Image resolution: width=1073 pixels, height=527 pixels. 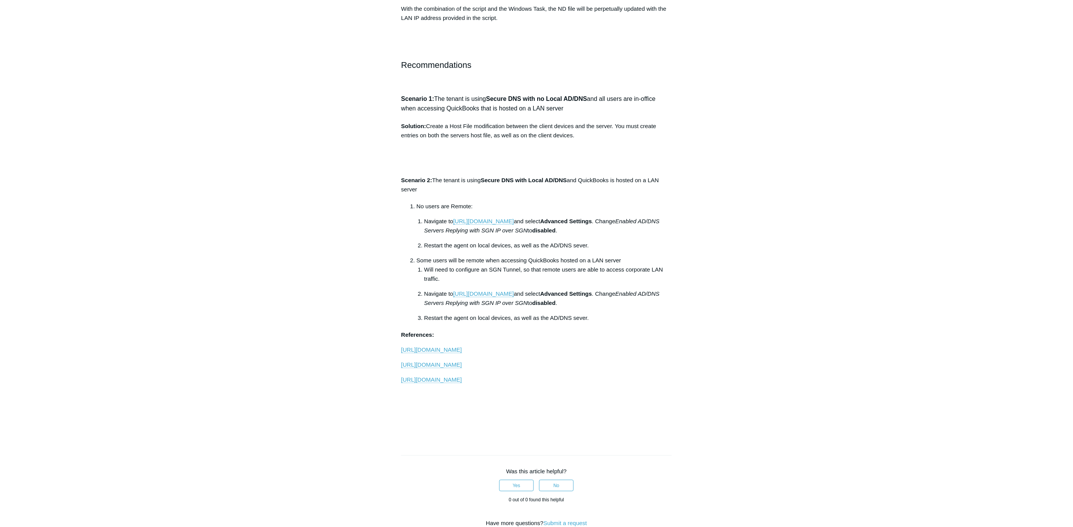 I want to click on li: Will need to configure an SGN Tunnel, so that remote users are able to access corporate LAN traffic., so click(x=548, y=274).